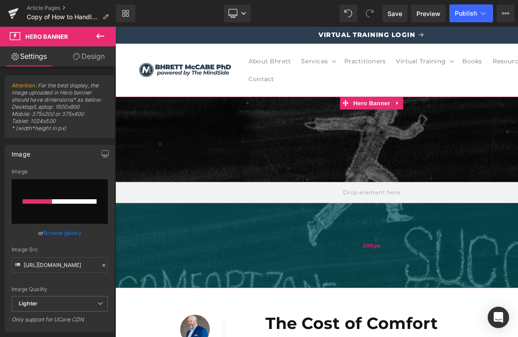  What do you see at coordinates (60, 250) in the screenshot?
I see `div: Image Src` at bounding box center [60, 250].